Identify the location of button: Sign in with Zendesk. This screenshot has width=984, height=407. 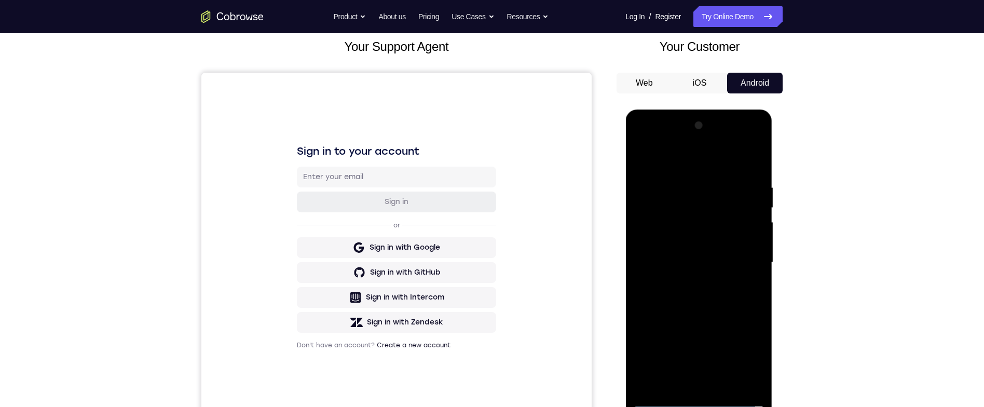
(195, 250).